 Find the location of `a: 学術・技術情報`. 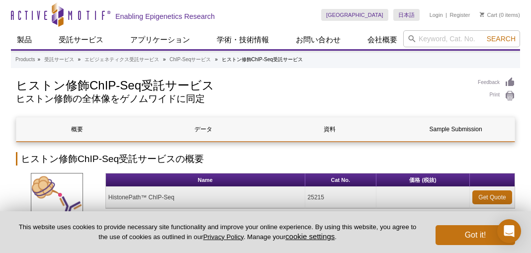

a: 学術・技術情報 is located at coordinates (243, 40).